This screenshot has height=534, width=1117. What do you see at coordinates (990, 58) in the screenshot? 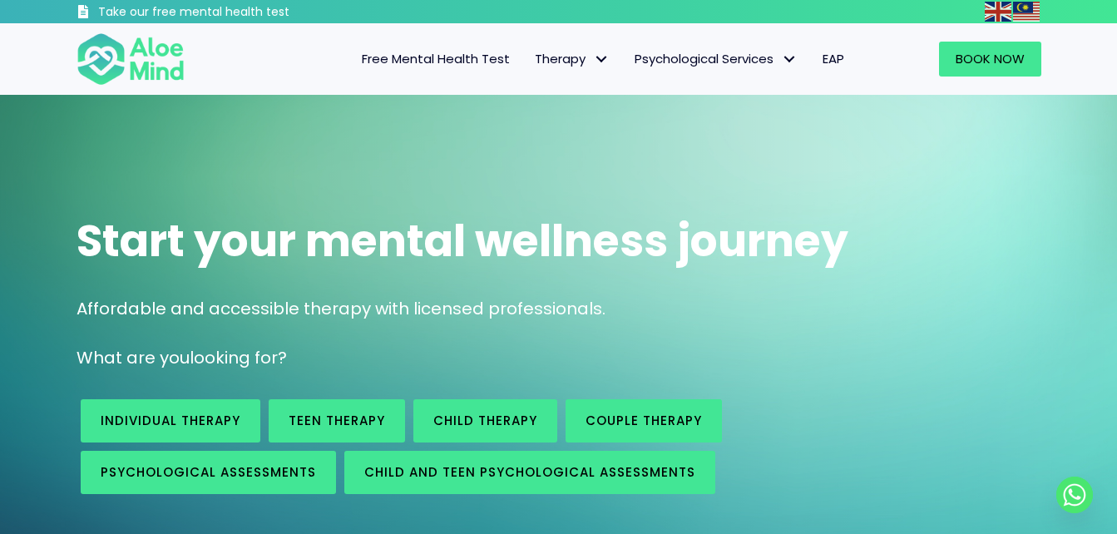
I see `span: Book Now` at bounding box center [990, 58].